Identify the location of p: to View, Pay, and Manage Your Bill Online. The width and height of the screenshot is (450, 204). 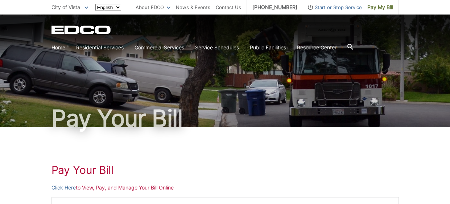
(225, 187).